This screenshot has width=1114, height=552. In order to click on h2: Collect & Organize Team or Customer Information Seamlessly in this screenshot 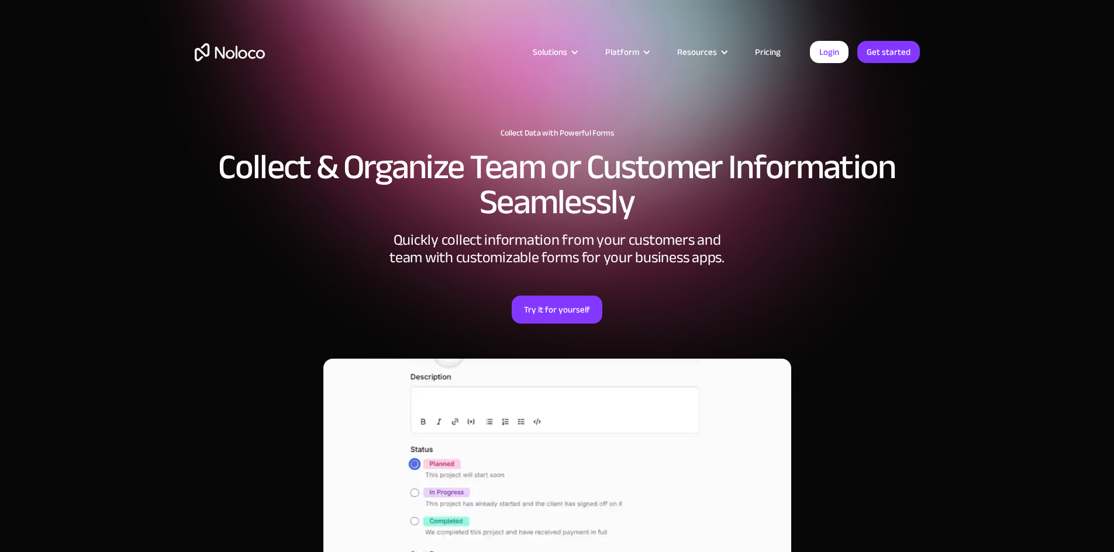, I will do `click(557, 185)`.